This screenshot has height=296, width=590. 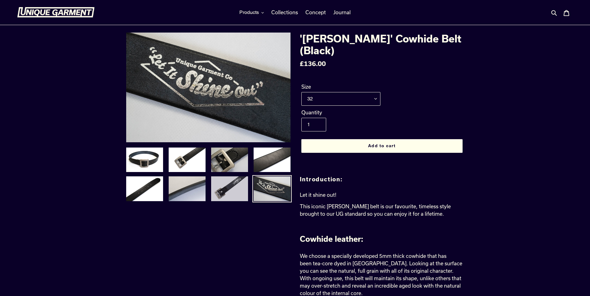 What do you see at coordinates (381, 146) in the screenshot?
I see `span: Add to cart` at bounding box center [381, 146].